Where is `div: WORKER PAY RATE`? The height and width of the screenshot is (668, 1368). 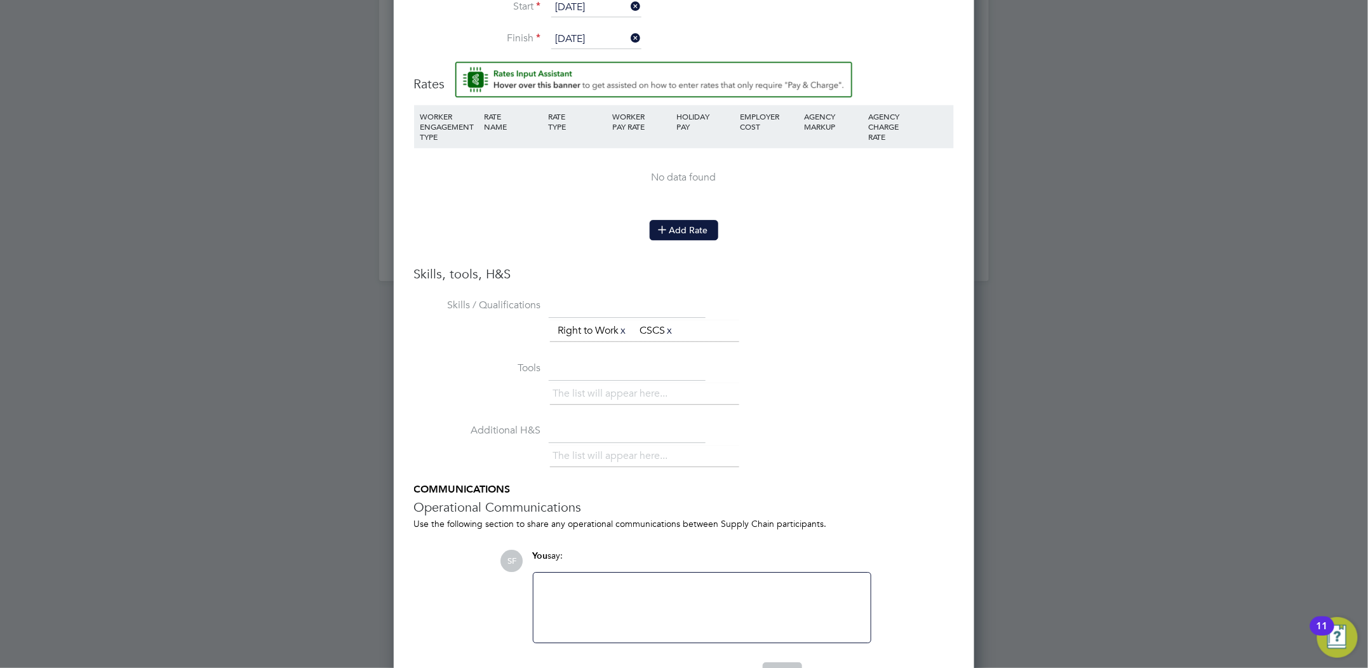 div: WORKER PAY RATE is located at coordinates (641, 121).